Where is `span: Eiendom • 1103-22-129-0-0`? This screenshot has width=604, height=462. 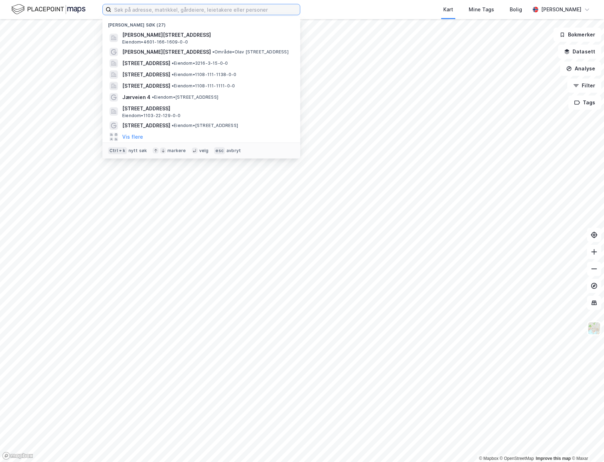 span: Eiendom • 1103-22-129-0-0 is located at coordinates (152, 116).